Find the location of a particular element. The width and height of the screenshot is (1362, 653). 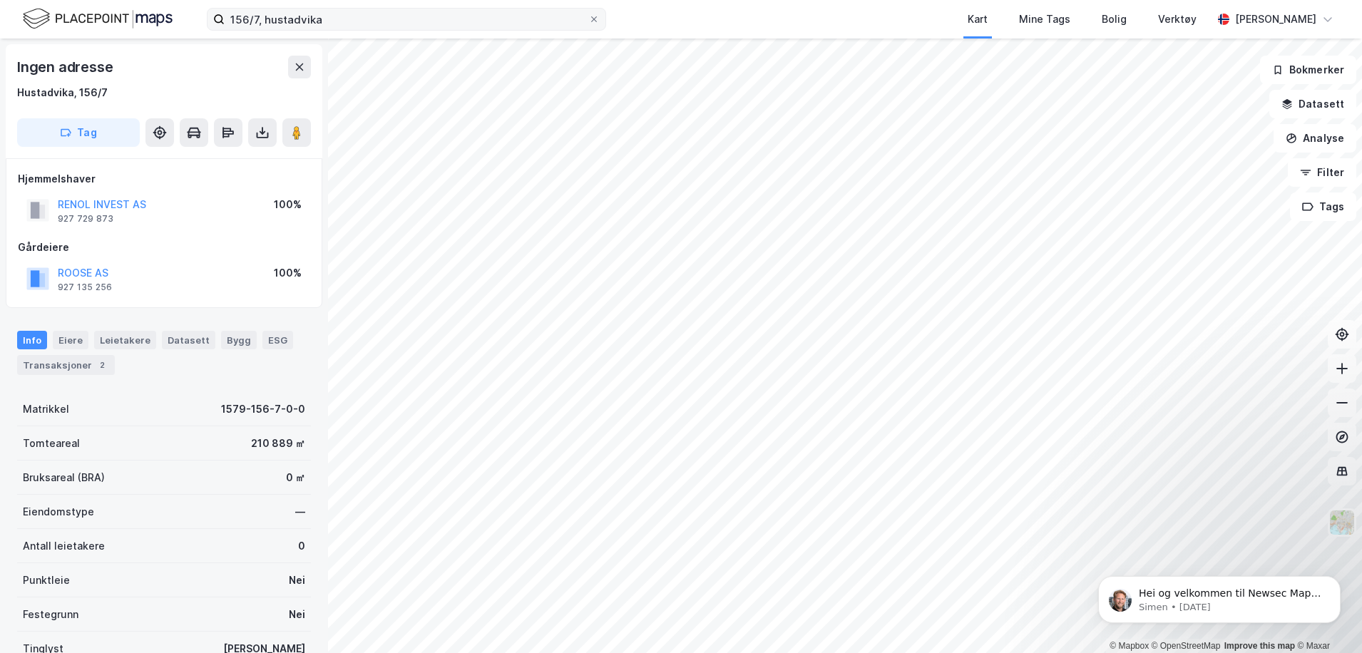

div: Bolig is located at coordinates (1114, 19).